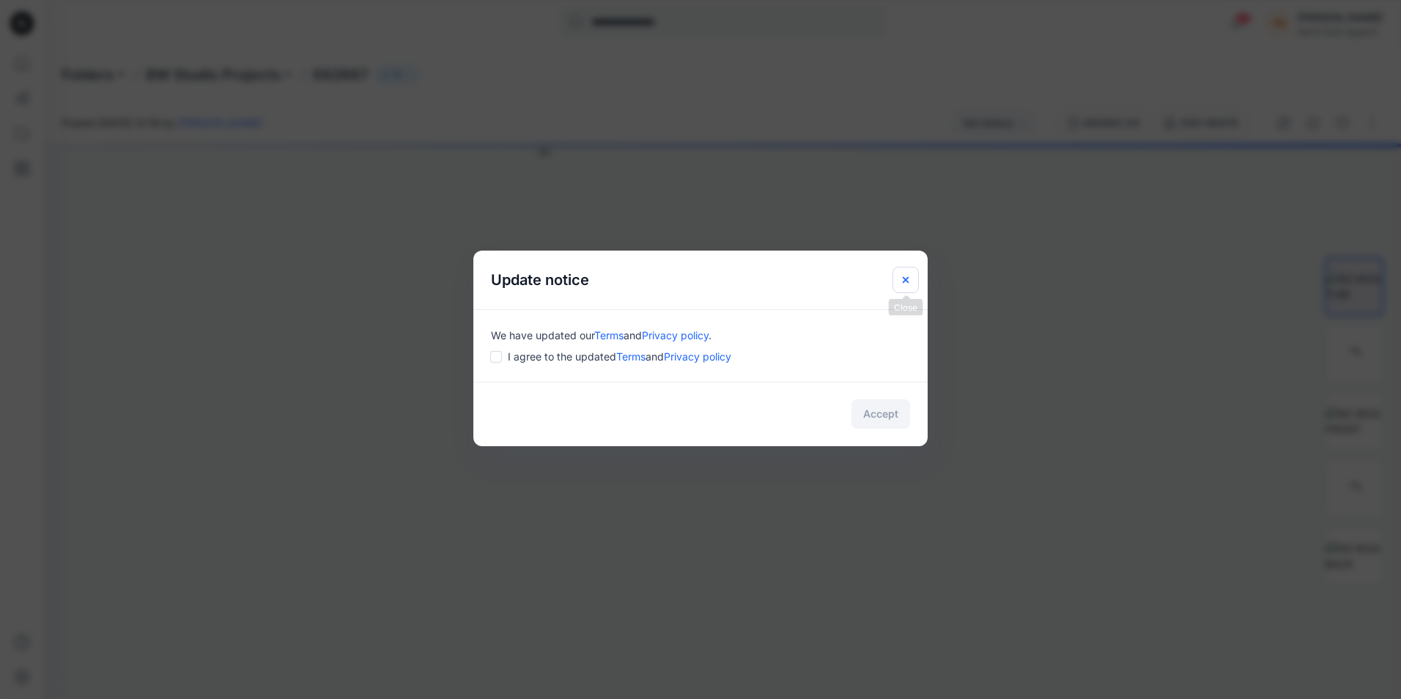 Image resolution: width=1401 pixels, height=699 pixels. Describe the element at coordinates (540, 280) in the screenshot. I see `h5: Update notice` at that location.